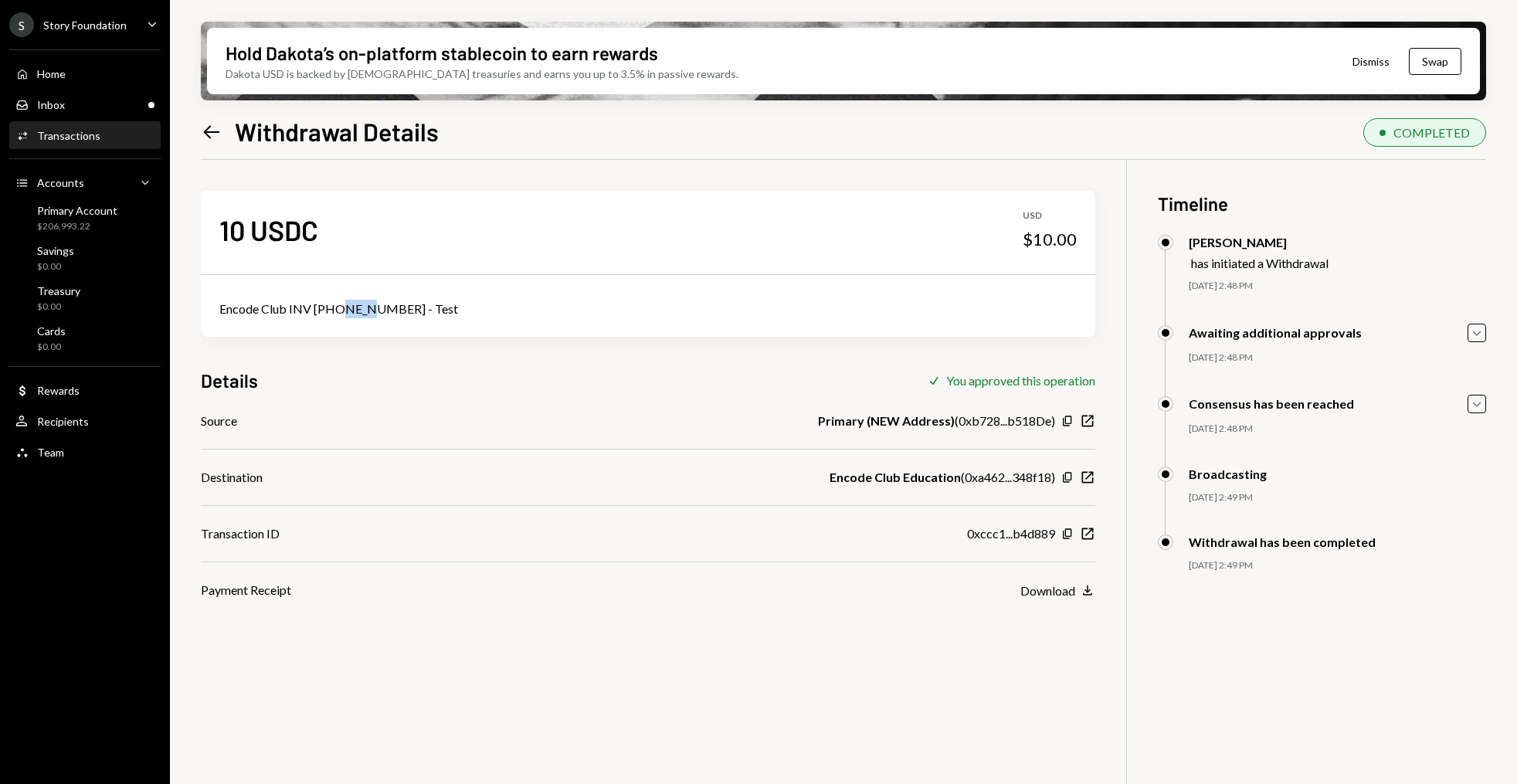 The height and width of the screenshot is (784, 1517). I want to click on div: Savings, so click(56, 250).